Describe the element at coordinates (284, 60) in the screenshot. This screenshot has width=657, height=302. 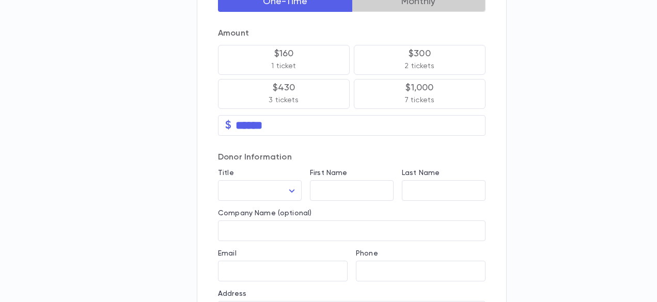
I see `button: $1601 ticket` at that location.